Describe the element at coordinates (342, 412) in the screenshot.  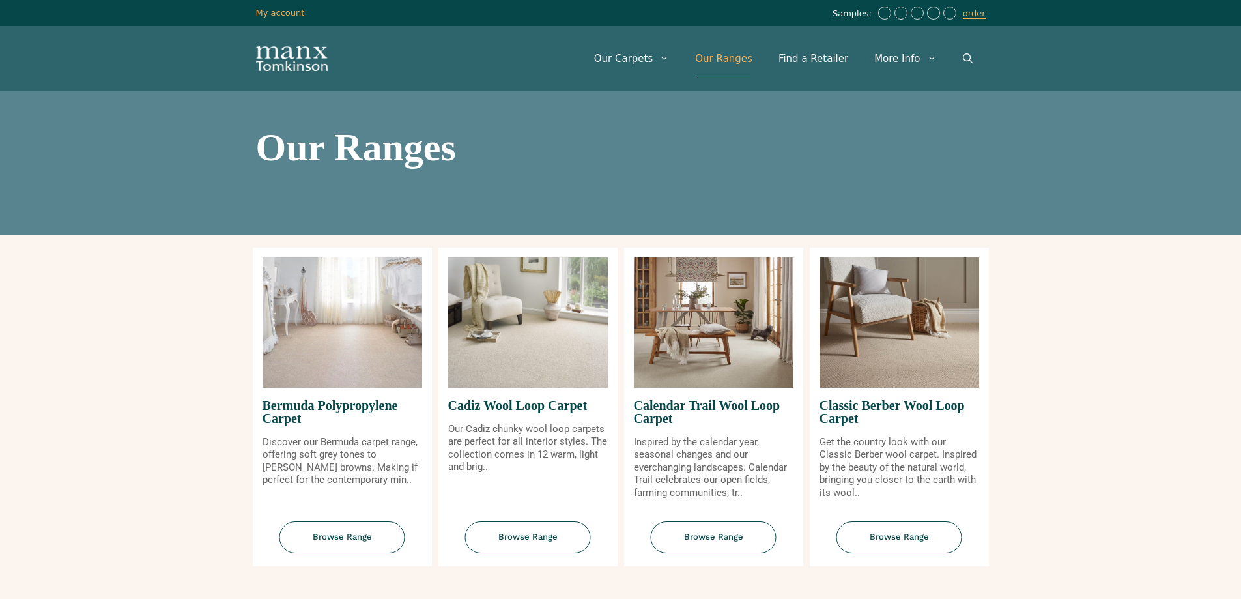
I see `span: Bermuda Polypropylene Carpet` at that location.